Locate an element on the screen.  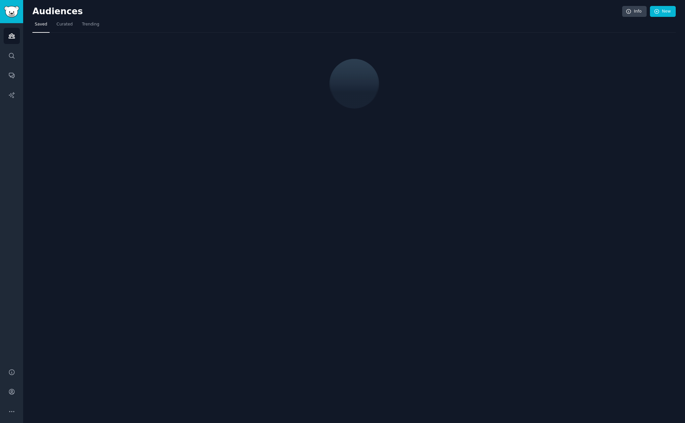
span: Curated is located at coordinates (64, 24).